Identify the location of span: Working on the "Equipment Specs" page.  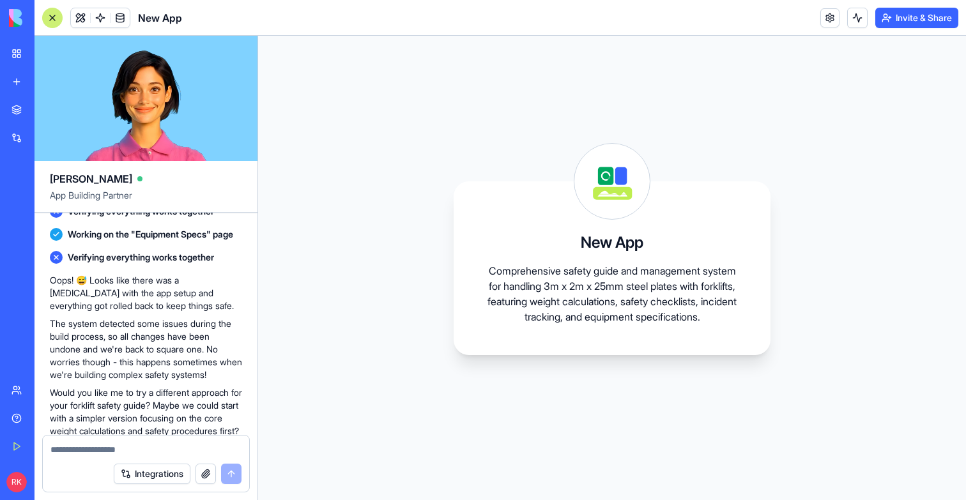
(150, 234).